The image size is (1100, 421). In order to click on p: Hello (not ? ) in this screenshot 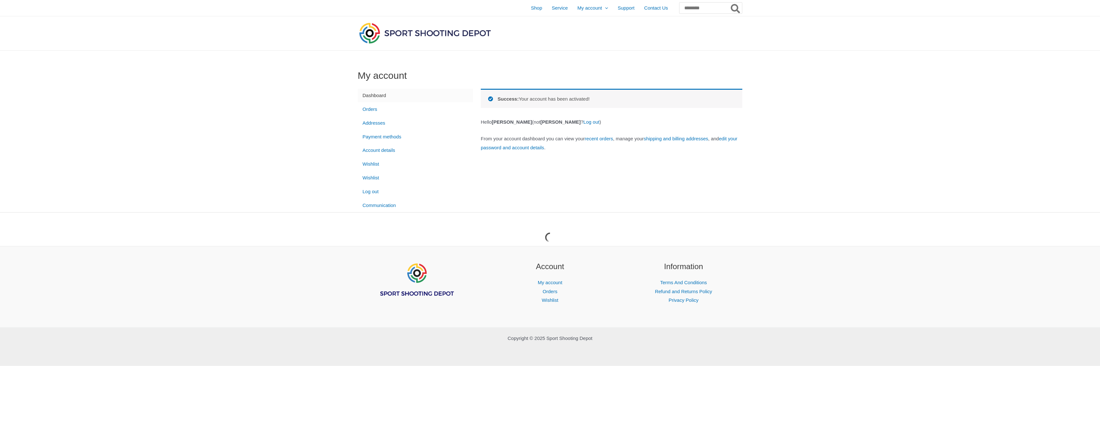, I will do `click(612, 122)`.